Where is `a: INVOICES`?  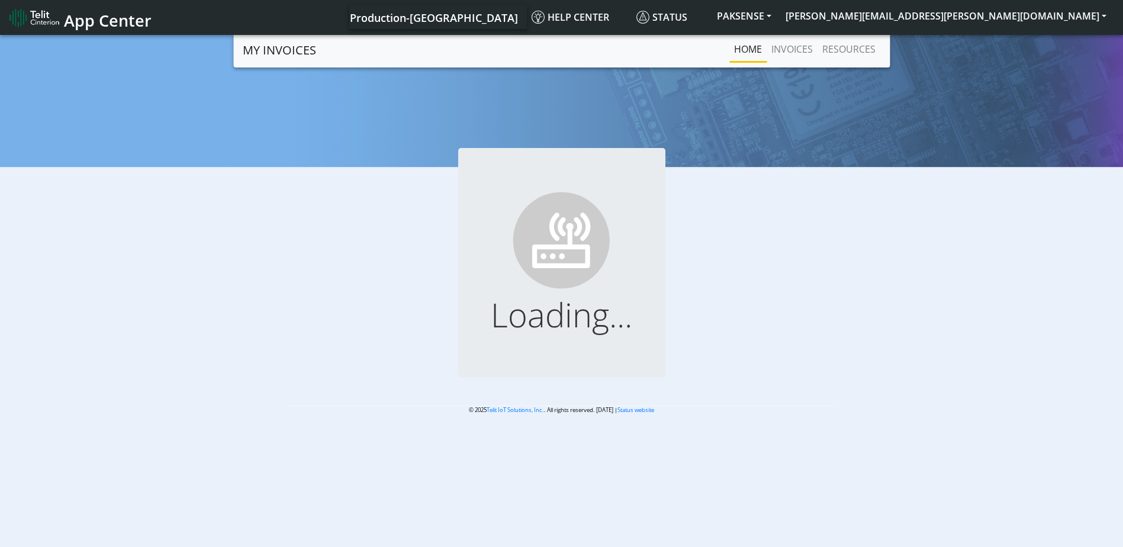
a: INVOICES is located at coordinates (792, 49).